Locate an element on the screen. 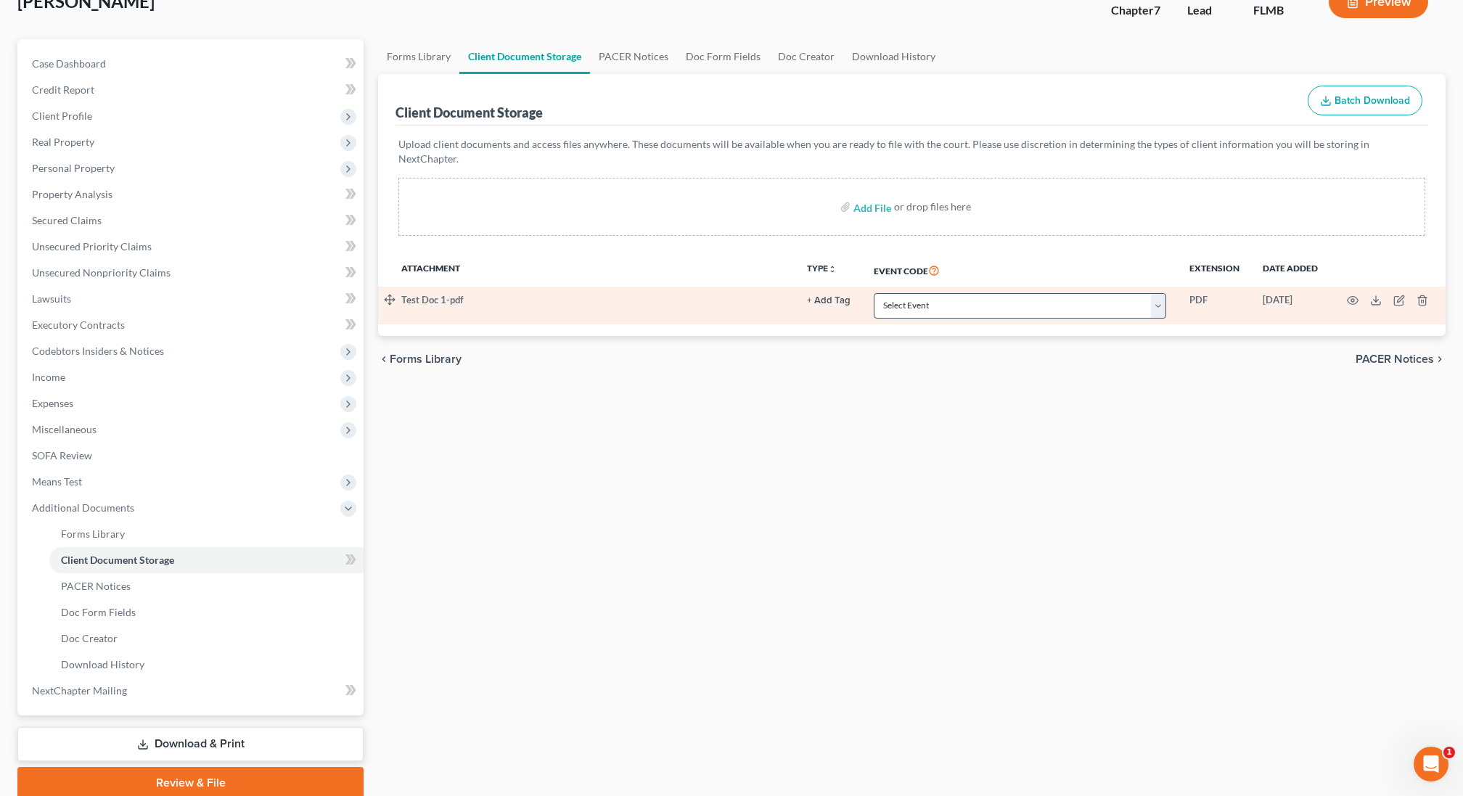 The height and width of the screenshot is (796, 1463). th: Attachment is located at coordinates (598, 270).